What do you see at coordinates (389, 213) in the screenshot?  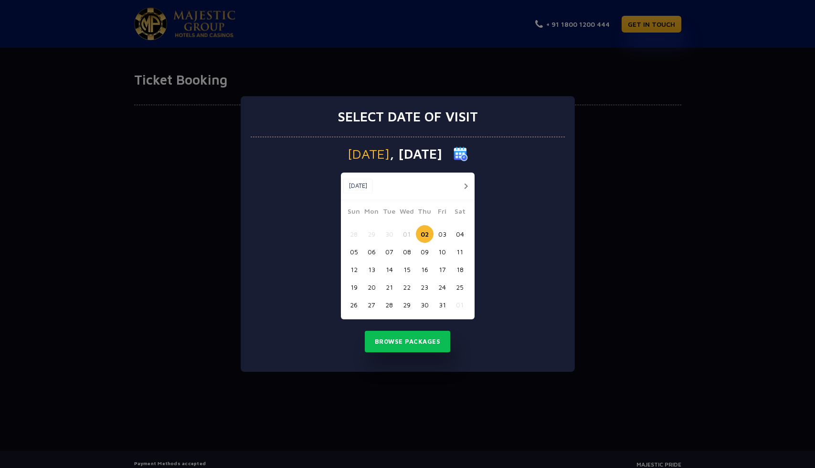 I see `span: Tue` at bounding box center [389, 213].